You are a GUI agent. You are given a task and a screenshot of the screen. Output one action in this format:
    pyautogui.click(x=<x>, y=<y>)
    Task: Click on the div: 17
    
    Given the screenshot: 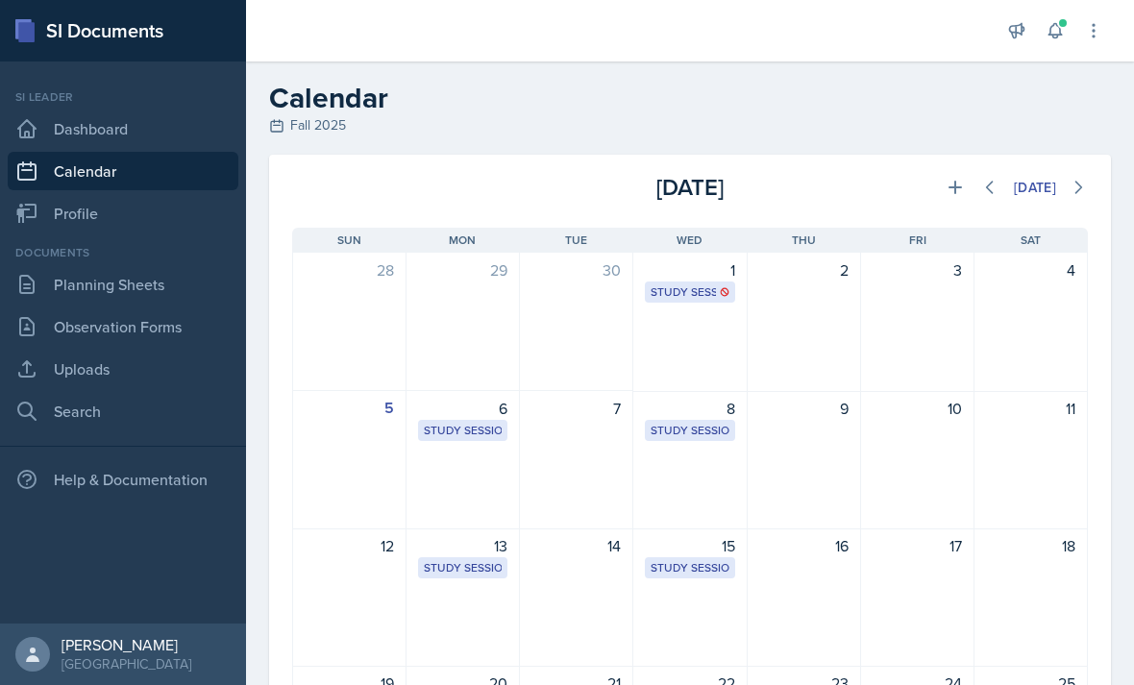 What is the action you would take?
    pyautogui.click(x=917, y=546)
    